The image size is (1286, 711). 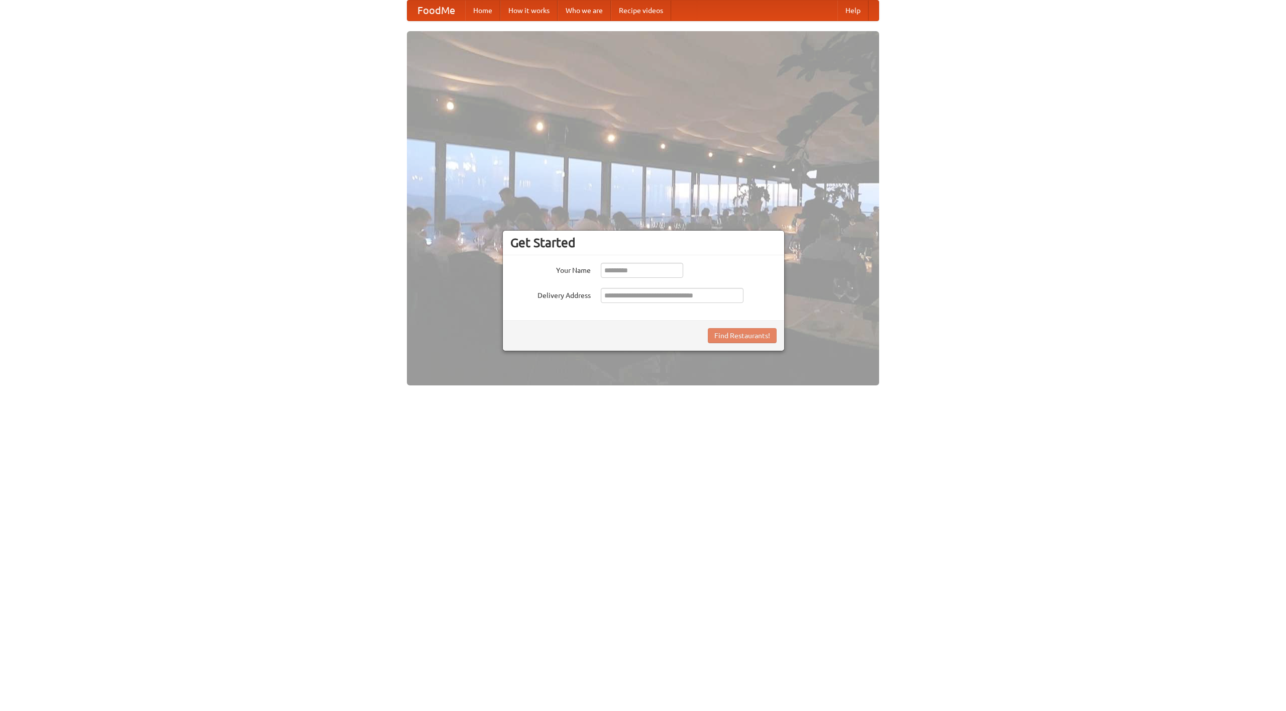 I want to click on button: Find Restaurants!, so click(x=742, y=335).